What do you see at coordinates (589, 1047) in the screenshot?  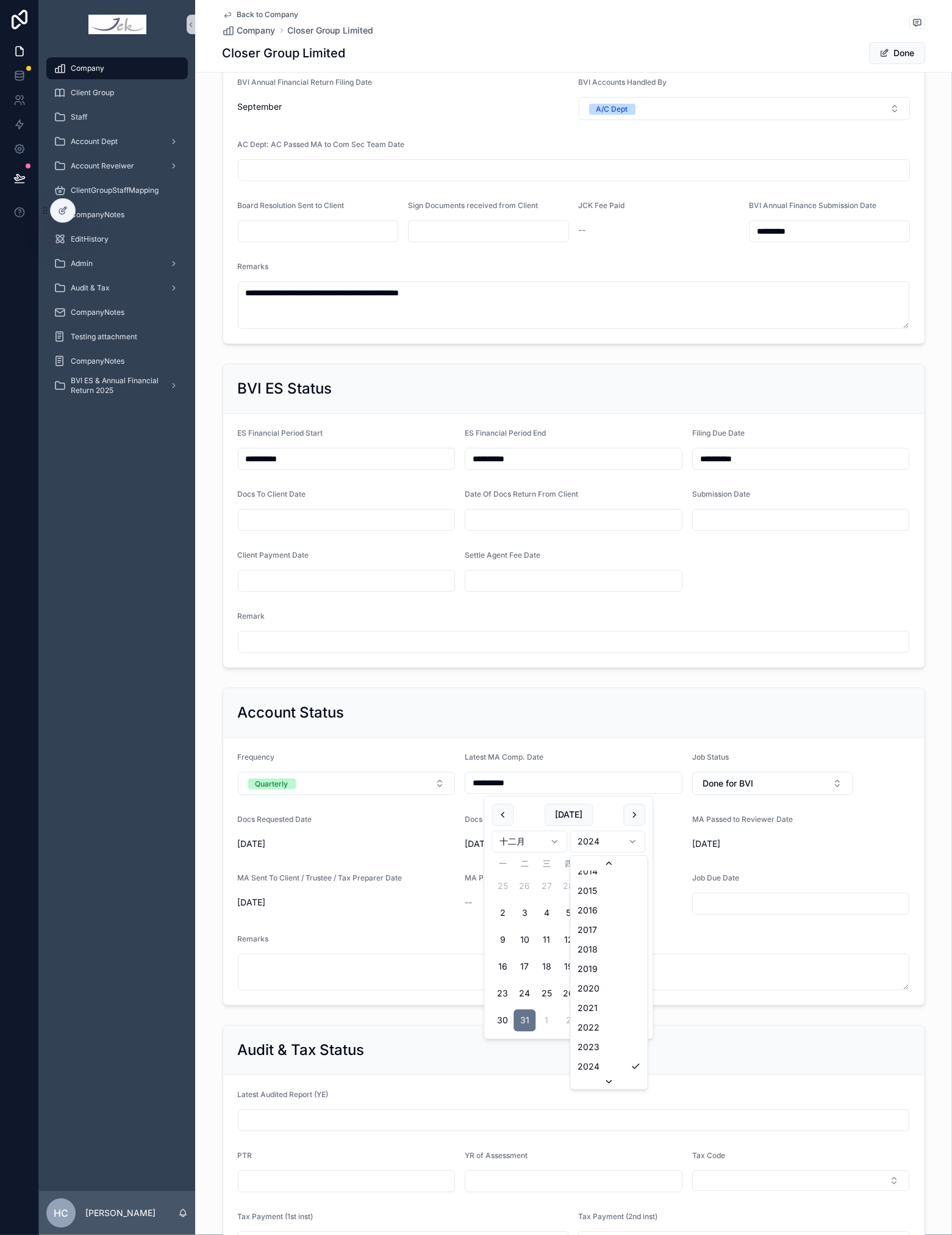 I see `span: 2023` at bounding box center [589, 1047].